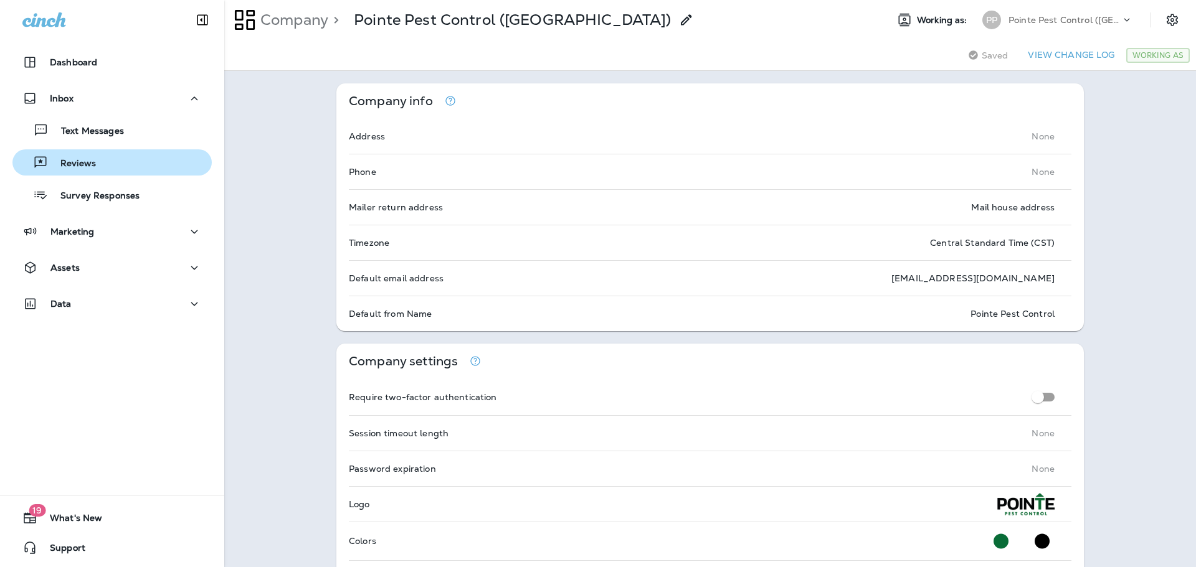  Describe the element at coordinates (65, 268) in the screenshot. I see `p: Assets` at that location.